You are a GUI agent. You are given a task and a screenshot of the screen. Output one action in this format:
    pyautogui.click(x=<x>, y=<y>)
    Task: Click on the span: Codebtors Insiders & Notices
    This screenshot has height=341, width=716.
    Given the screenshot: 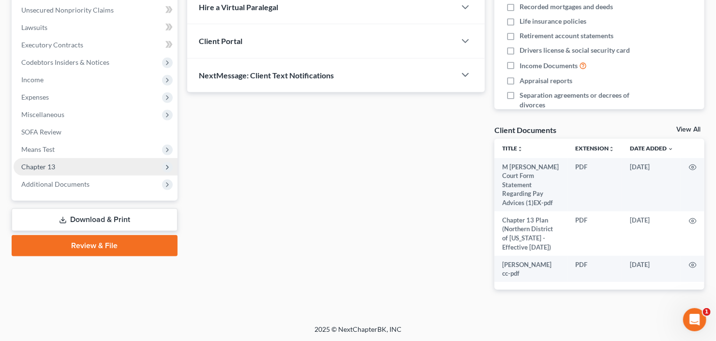 What is the action you would take?
    pyautogui.click(x=65, y=62)
    